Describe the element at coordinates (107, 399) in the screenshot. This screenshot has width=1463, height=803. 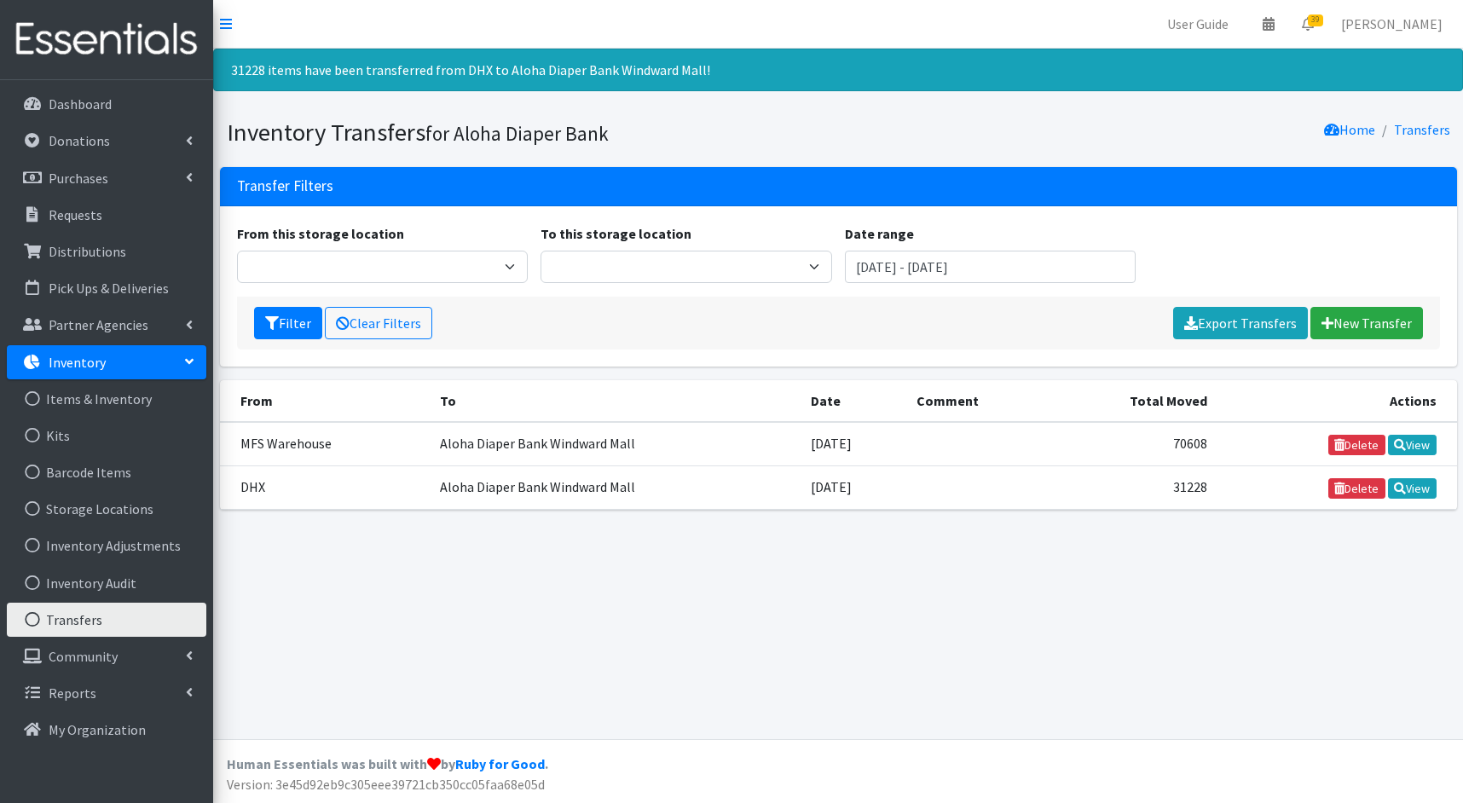
I see `a: Items & Inventory` at that location.